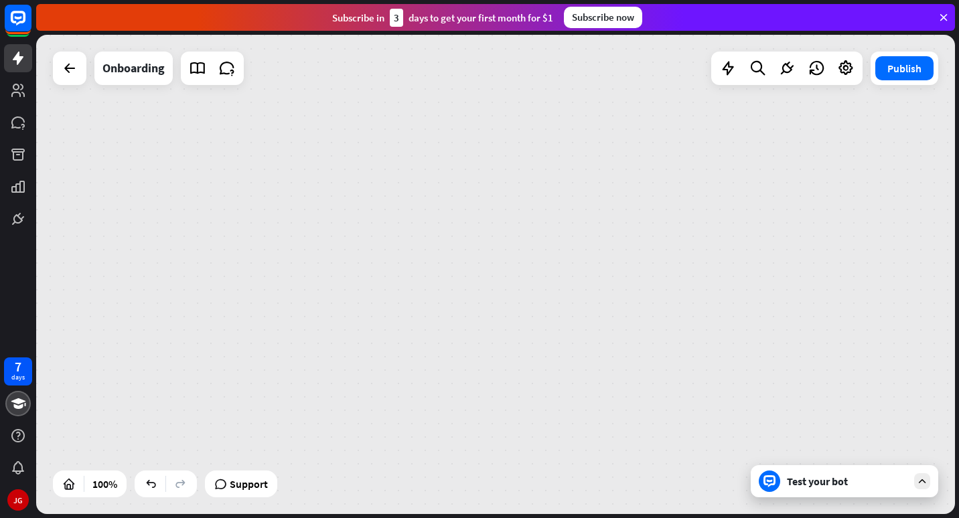  I want to click on a: 7 days, so click(18, 372).